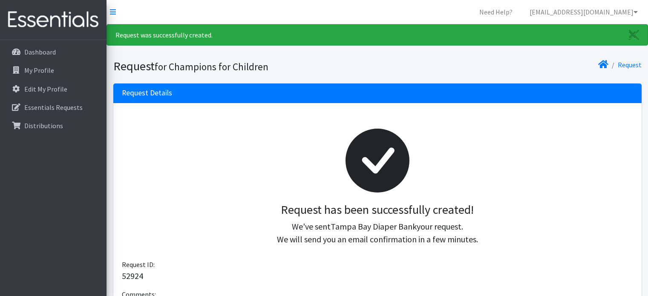 The height and width of the screenshot is (296, 648). What do you see at coordinates (377, 233) in the screenshot?
I see `p: We've sent your request. We will send you an email confirmation in a few minutes.` at bounding box center [377, 233].